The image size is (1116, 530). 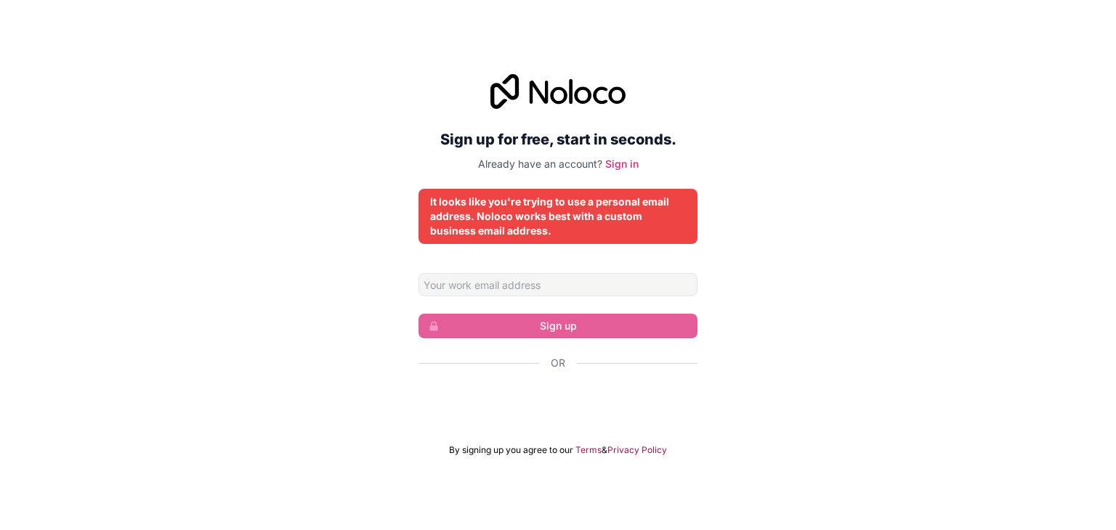 What do you see at coordinates (558, 326) in the screenshot?
I see `button: Sign up` at bounding box center [558, 326].